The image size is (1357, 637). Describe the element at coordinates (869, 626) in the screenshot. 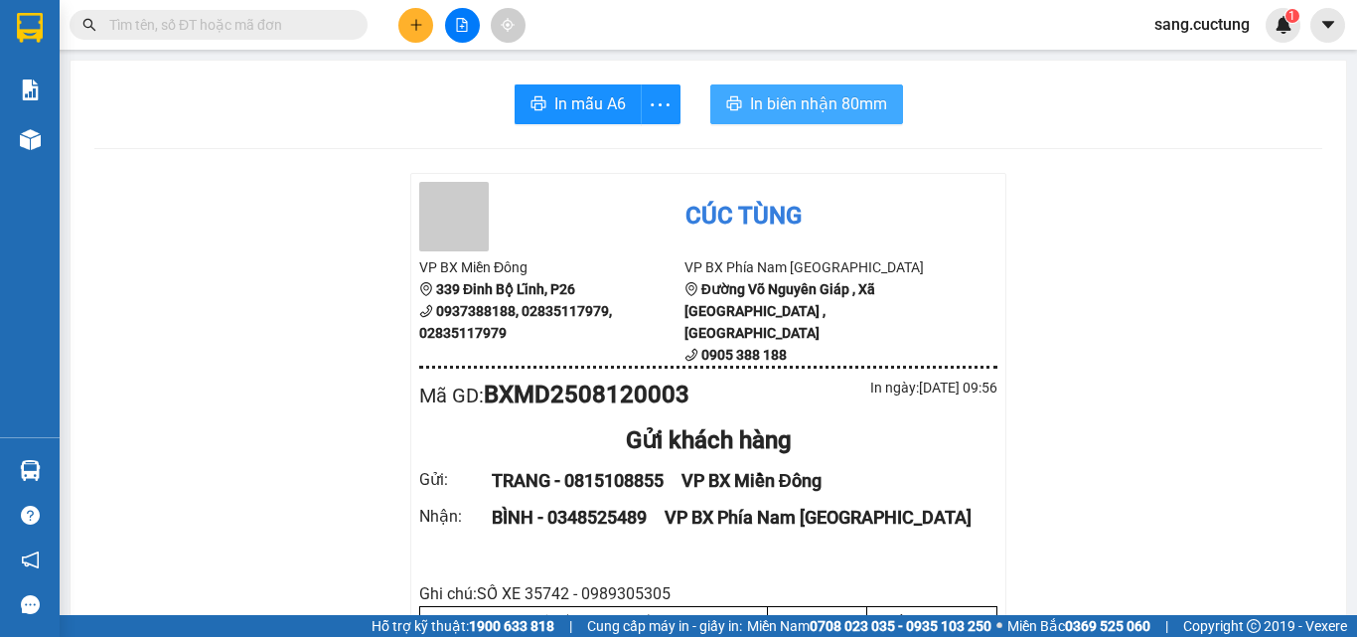

I see `span: Miền Nam` at that location.